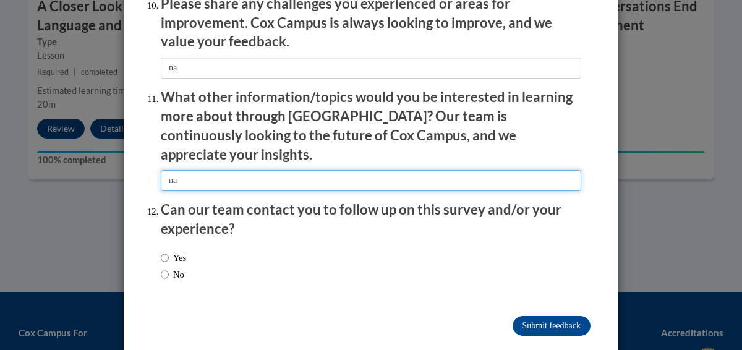 This screenshot has height=350, width=742. Describe the element at coordinates (173, 258) in the screenshot. I see `label: Yes` at that location.